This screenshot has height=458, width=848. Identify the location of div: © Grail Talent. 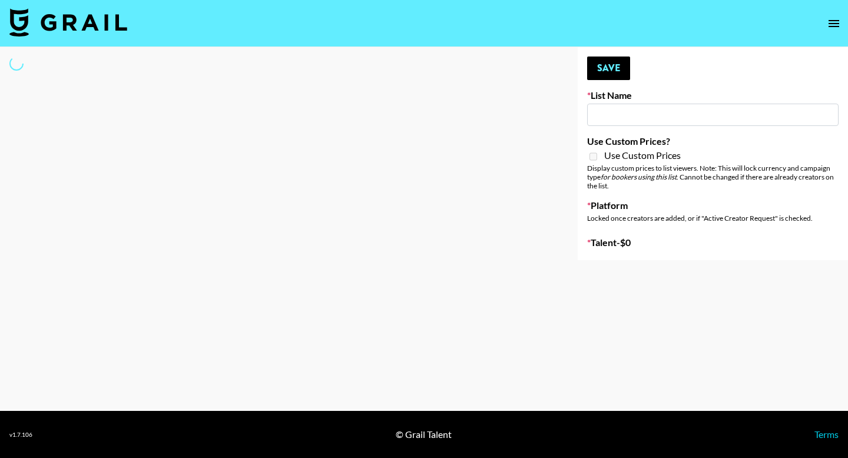
(423, 435).